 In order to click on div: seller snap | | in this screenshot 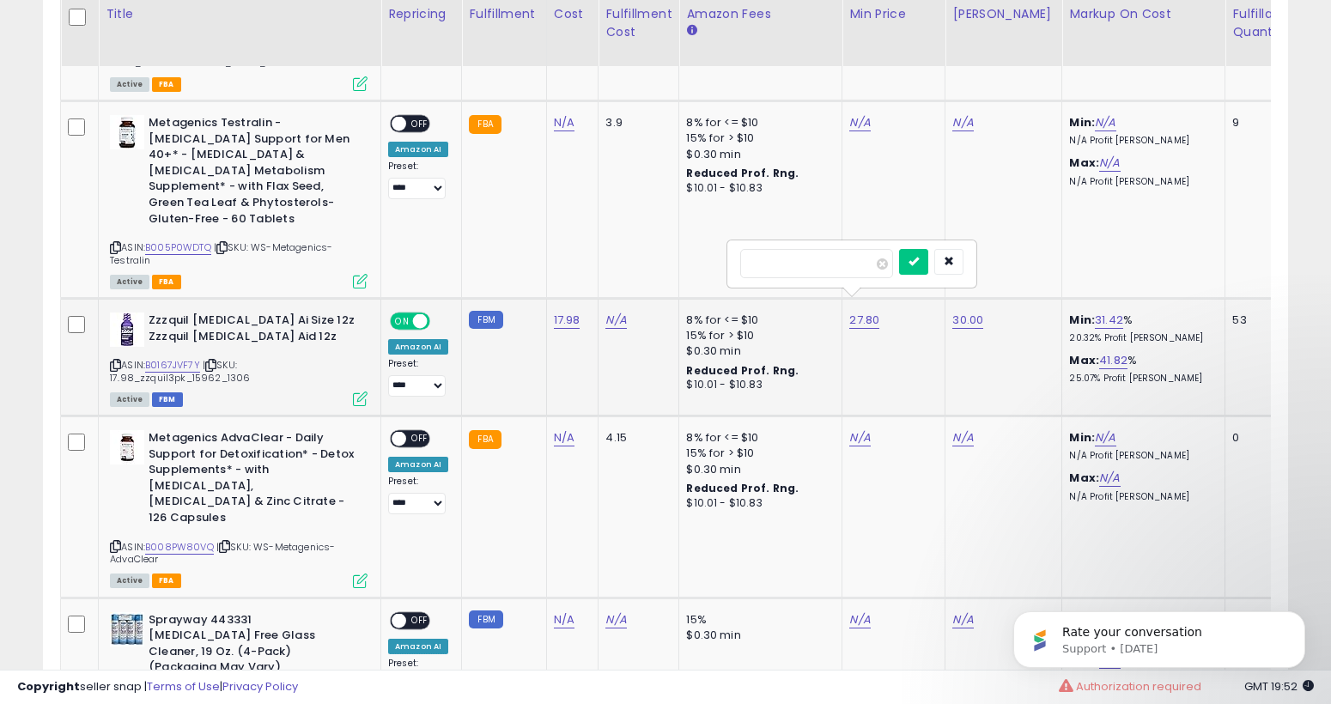, I will do `click(157, 687)`.